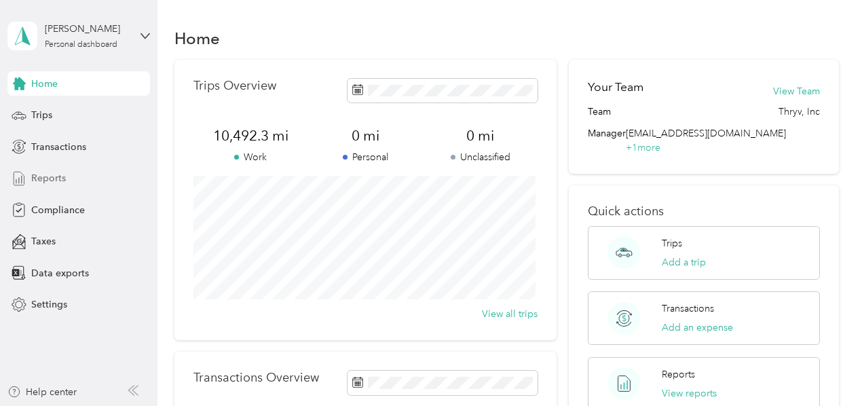  I want to click on span: Taxes, so click(43, 241).